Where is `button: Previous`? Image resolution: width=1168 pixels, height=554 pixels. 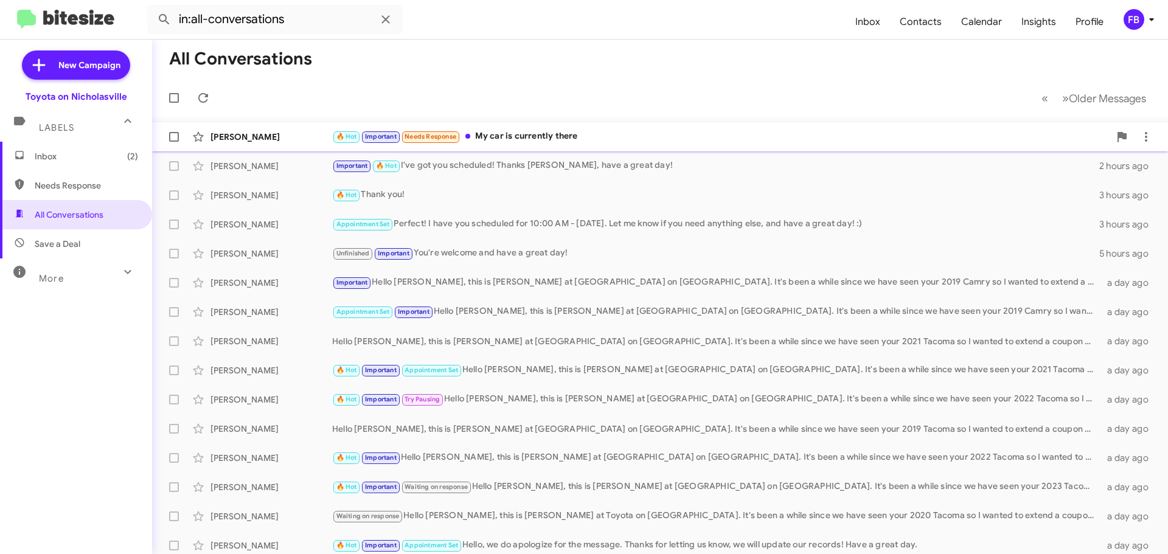
button: Previous is located at coordinates (1045, 98).